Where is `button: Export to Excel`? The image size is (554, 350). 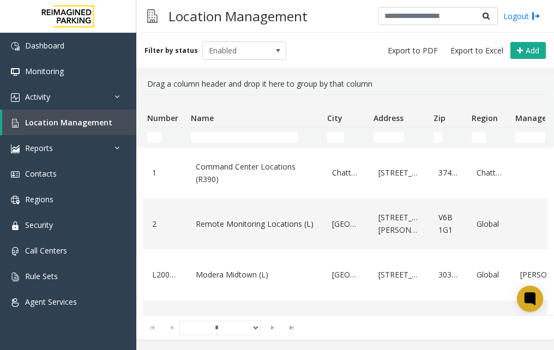 button: Export to Excel is located at coordinates (476, 51).